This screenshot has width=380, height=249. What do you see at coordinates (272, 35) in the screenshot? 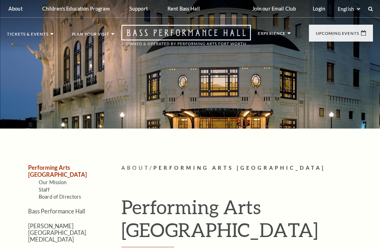
I see `p: Experience` at bounding box center [272, 35].